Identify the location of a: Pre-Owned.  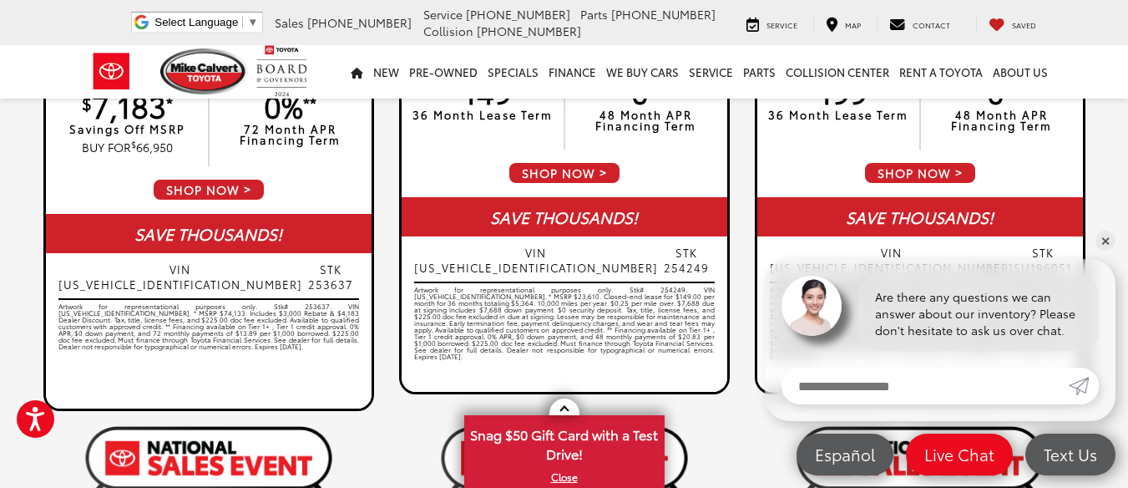
(443, 72).